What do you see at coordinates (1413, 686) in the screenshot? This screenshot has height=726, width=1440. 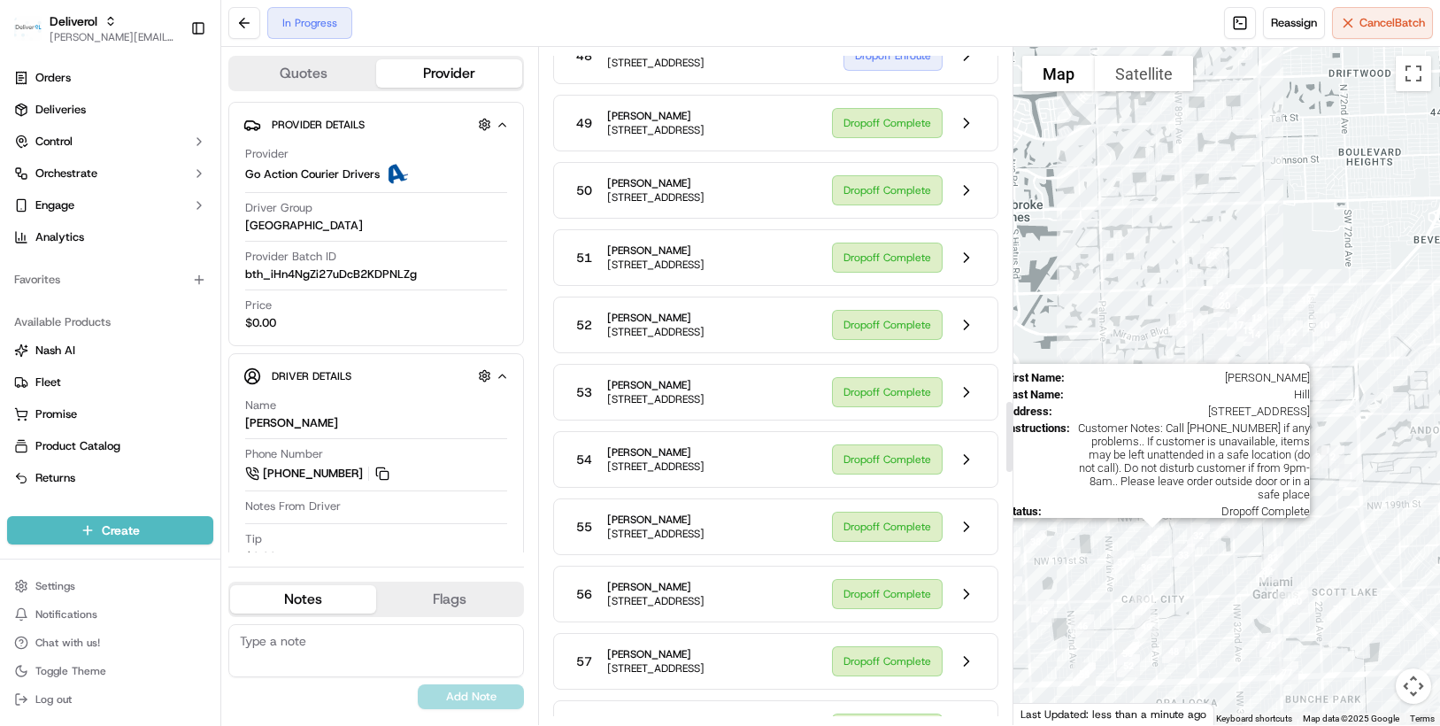 I see `button: Map camera controls` at bounding box center [1413, 686].